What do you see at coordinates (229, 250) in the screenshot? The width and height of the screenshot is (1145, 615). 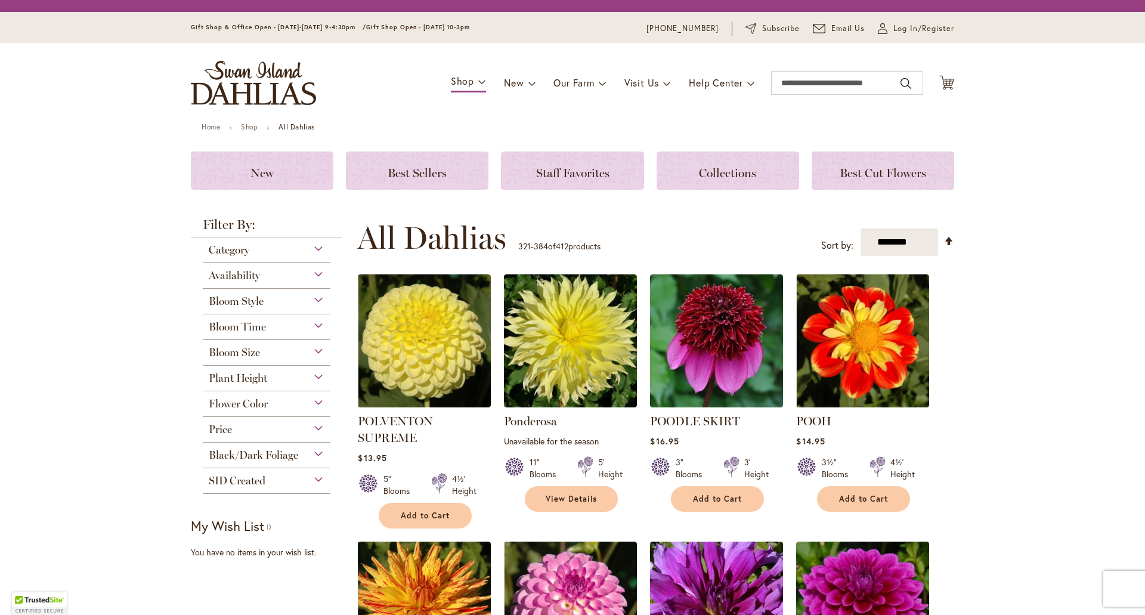 I see `span: Category` at bounding box center [229, 250].